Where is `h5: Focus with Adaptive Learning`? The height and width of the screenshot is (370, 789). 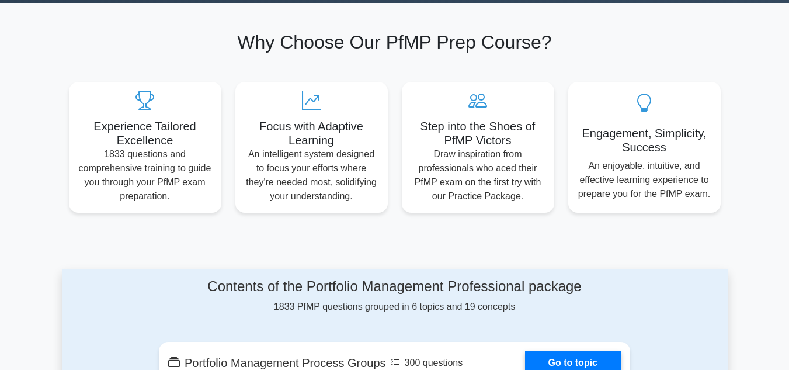
h5: Focus with Adaptive Learning is located at coordinates (311, 133).